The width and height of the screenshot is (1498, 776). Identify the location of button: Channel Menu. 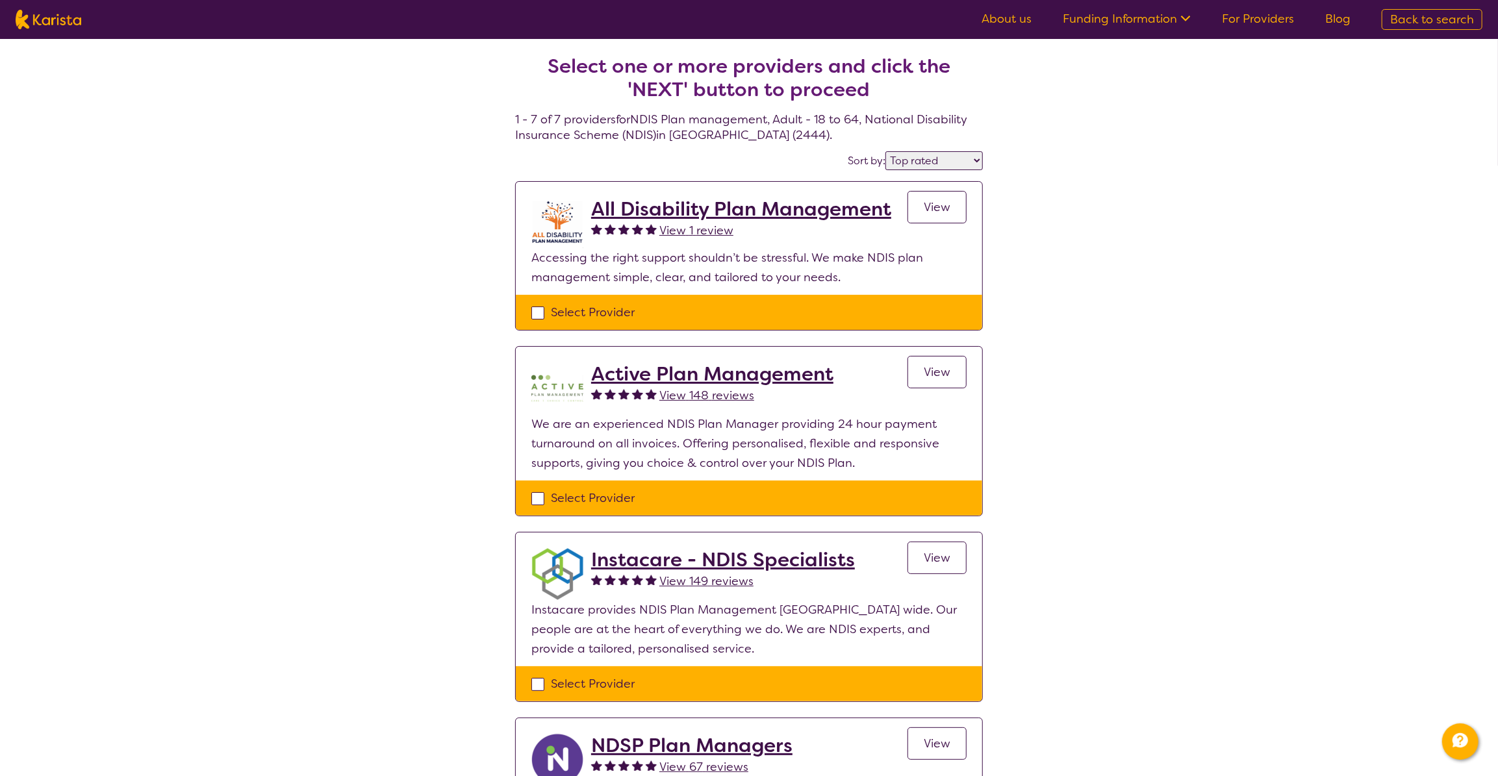
(1461, 742).